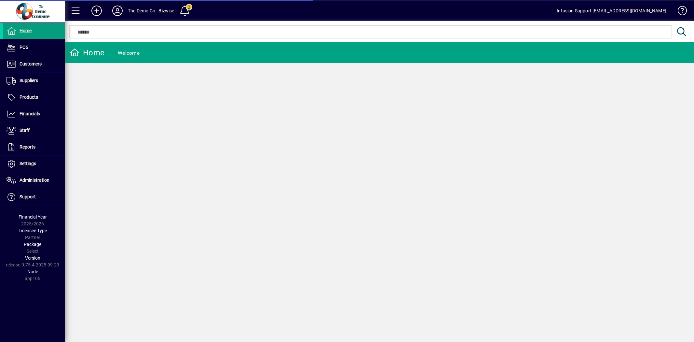  Describe the element at coordinates (28, 163) in the screenshot. I see `span: Settings` at that location.